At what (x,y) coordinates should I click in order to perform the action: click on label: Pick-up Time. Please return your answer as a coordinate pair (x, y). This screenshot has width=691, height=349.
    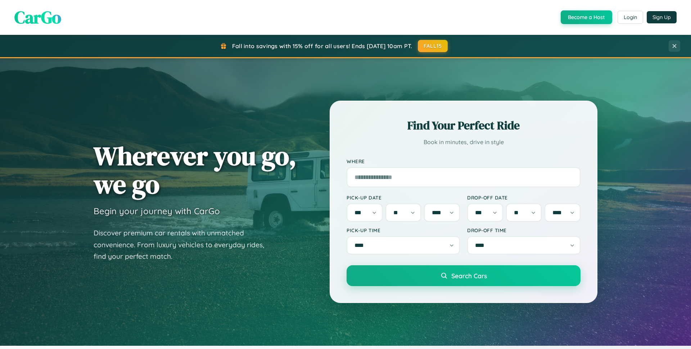
    Looking at the image, I should click on (403, 230).